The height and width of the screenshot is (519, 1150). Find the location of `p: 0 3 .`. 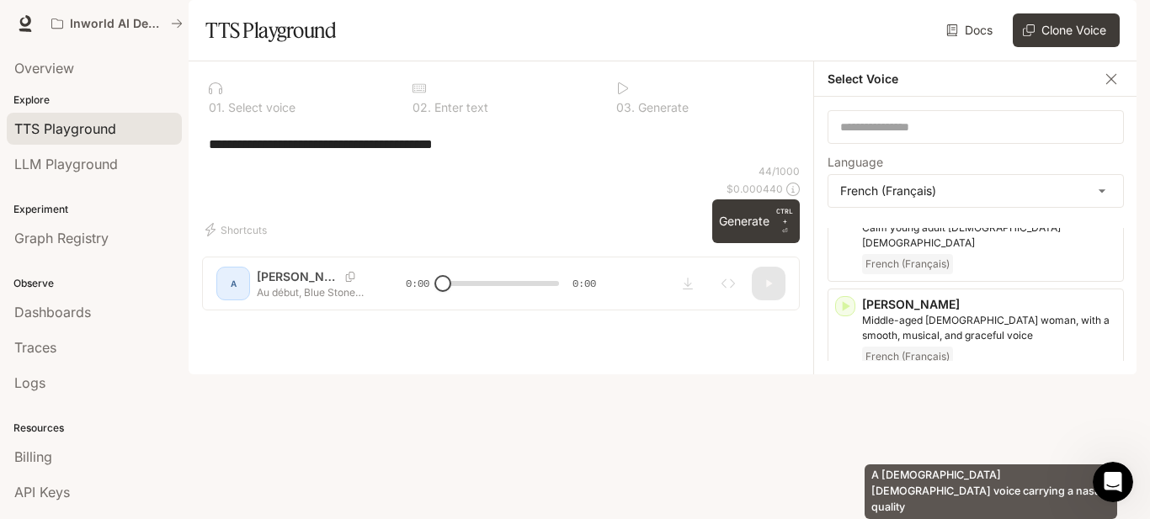

p: 0 3 . is located at coordinates (626, 108).